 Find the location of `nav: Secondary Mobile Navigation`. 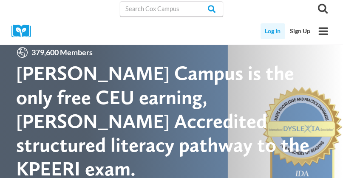

nav: Secondary Mobile Navigation is located at coordinates (288, 31).